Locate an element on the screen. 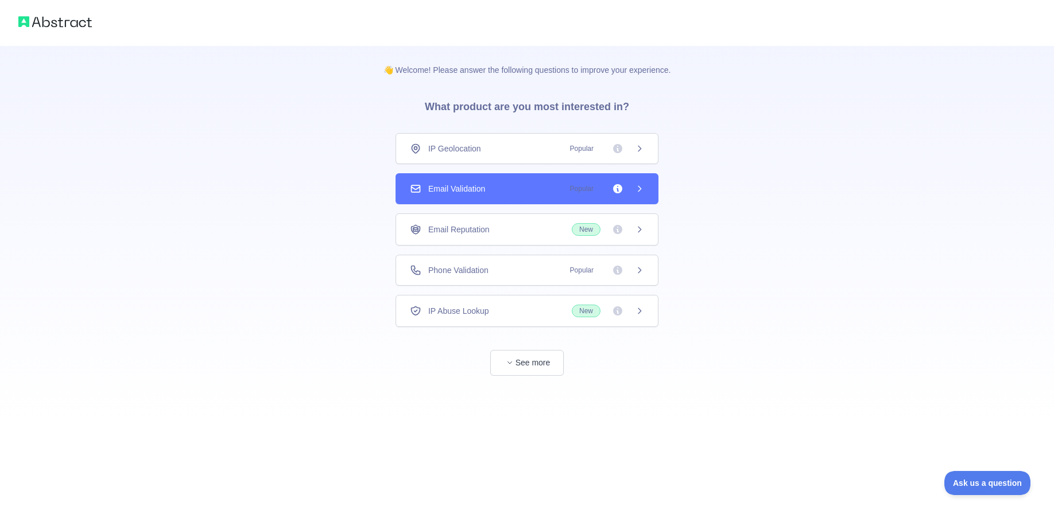  span: IP Abuse Lookup is located at coordinates (459, 311).